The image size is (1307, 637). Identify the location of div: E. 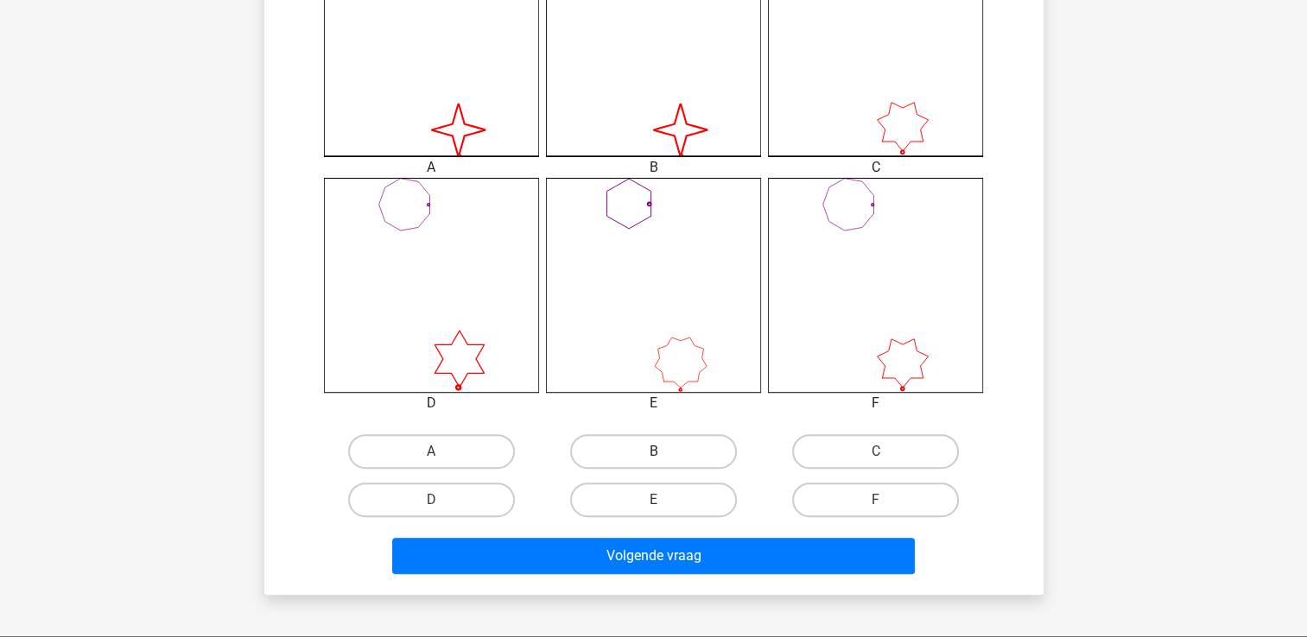
(653, 403).